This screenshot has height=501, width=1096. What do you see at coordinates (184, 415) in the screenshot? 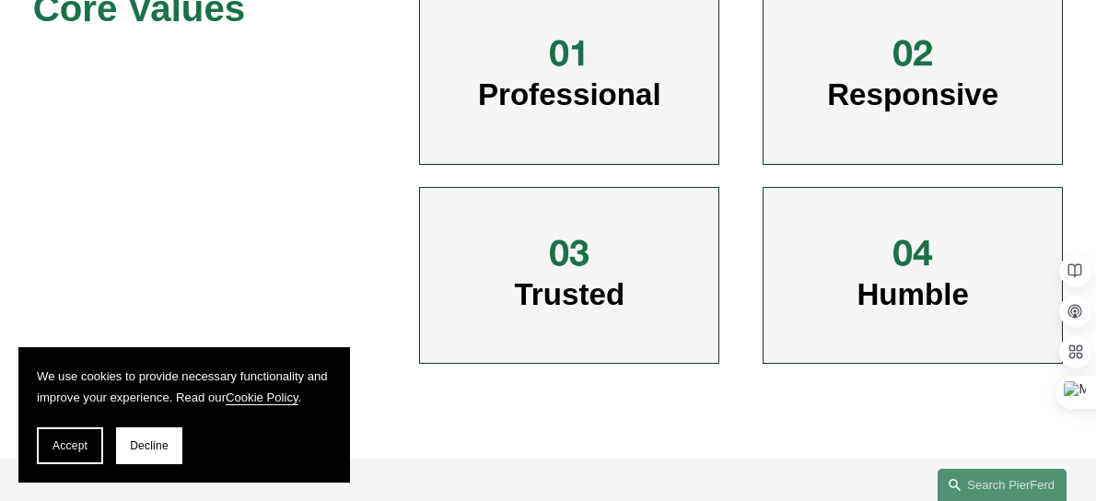
I see `section: Cookie banner` at bounding box center [184, 415].